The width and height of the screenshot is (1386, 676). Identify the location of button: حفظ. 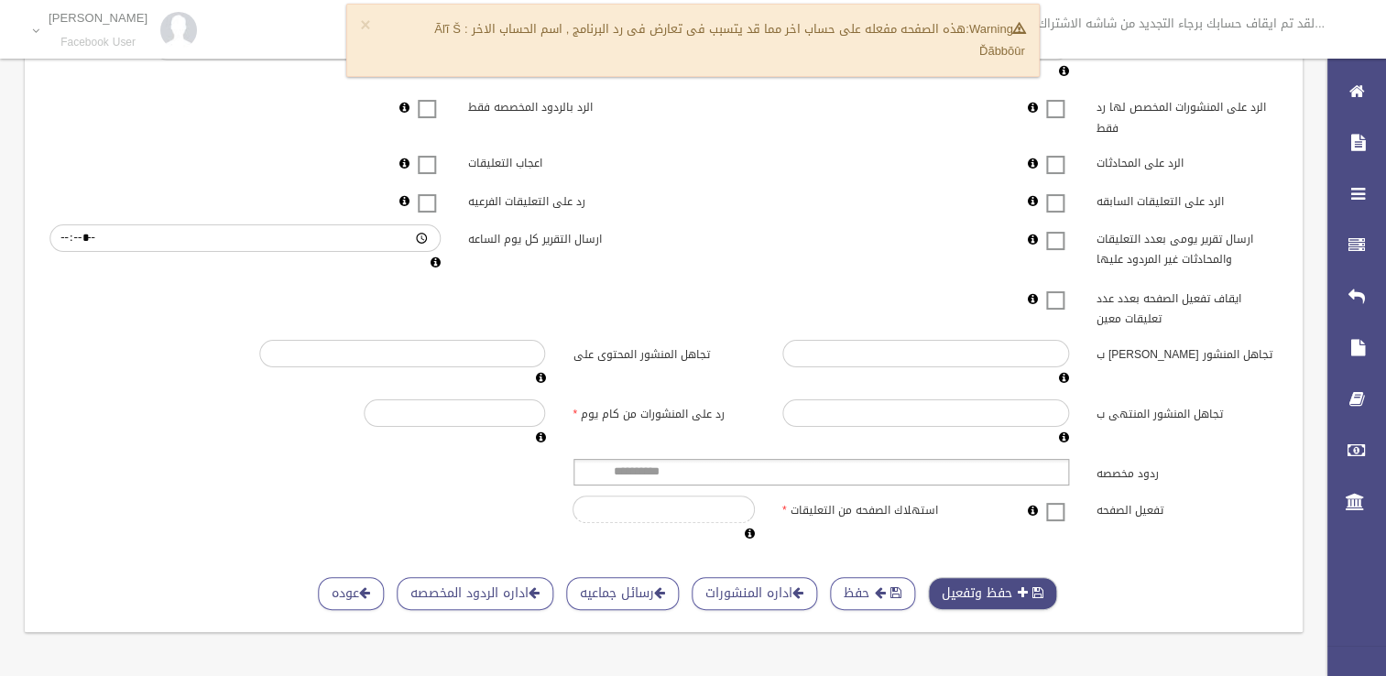
(872, 594).